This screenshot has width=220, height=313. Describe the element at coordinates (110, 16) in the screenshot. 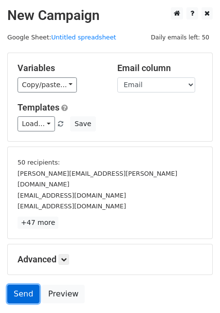

I see `h2: New Campaign` at that location.